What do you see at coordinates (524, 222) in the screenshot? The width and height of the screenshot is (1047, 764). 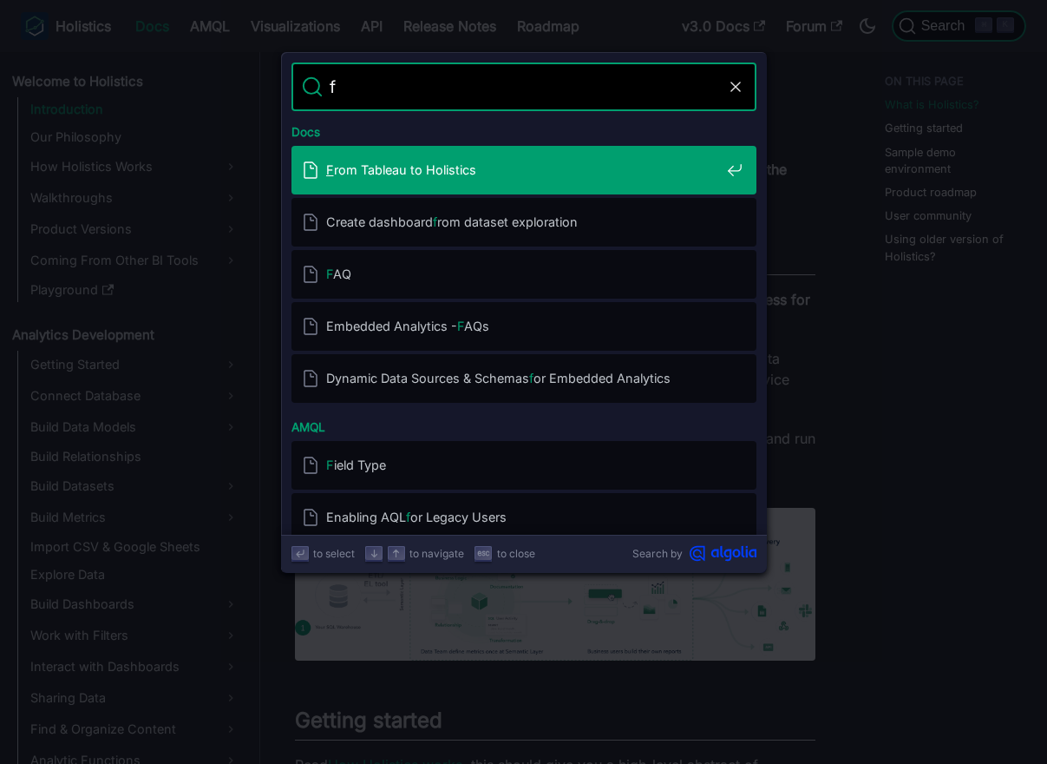 I see `a: Create dashboardfrom dataset exploration` at bounding box center [524, 222].